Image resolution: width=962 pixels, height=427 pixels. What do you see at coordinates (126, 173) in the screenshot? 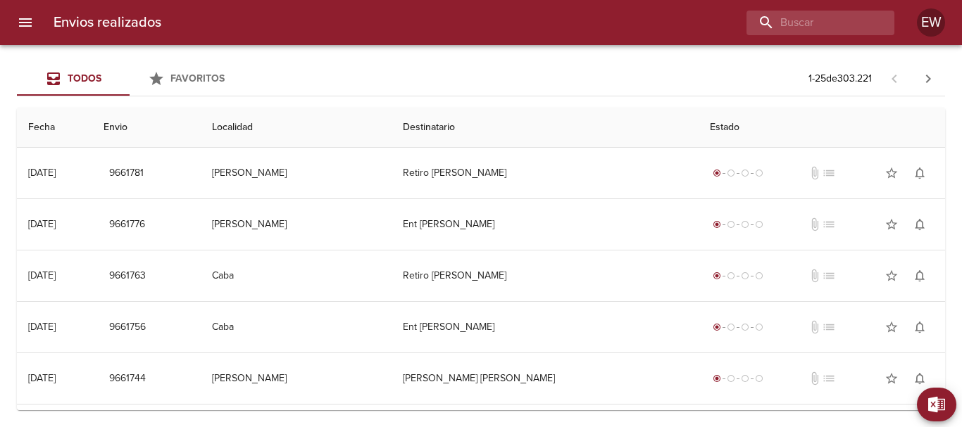
I see `button: 9661781` at bounding box center [126, 173].